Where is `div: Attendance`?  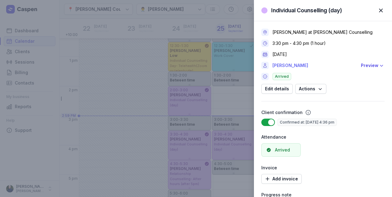
div: Attendance is located at coordinates (323, 137).